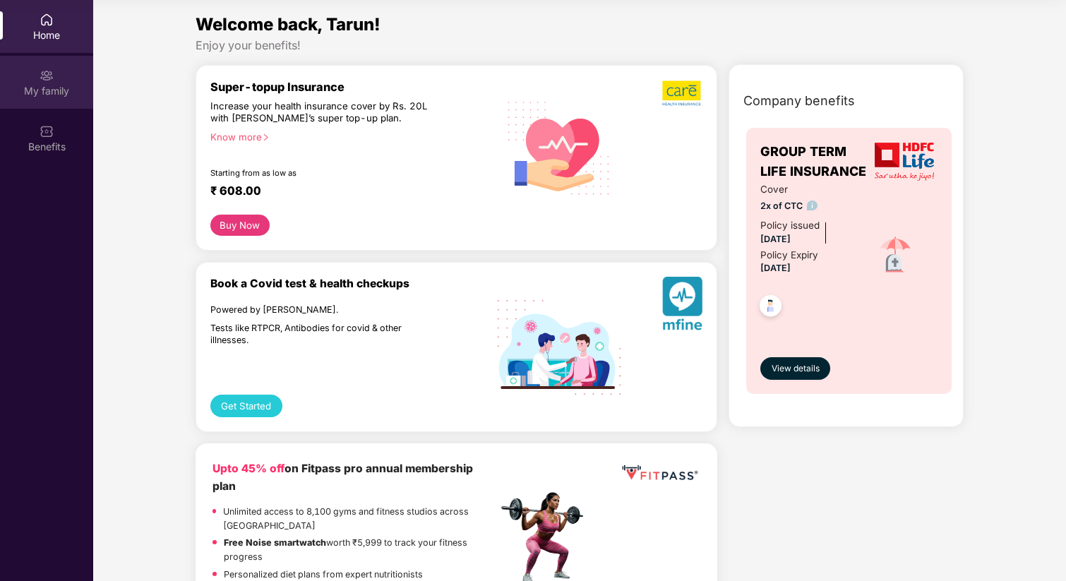  What do you see at coordinates (323, 334) in the screenshot?
I see `div: Tests like RTPCR, Antibodies for covid & other illnesses.` at bounding box center [323, 334].